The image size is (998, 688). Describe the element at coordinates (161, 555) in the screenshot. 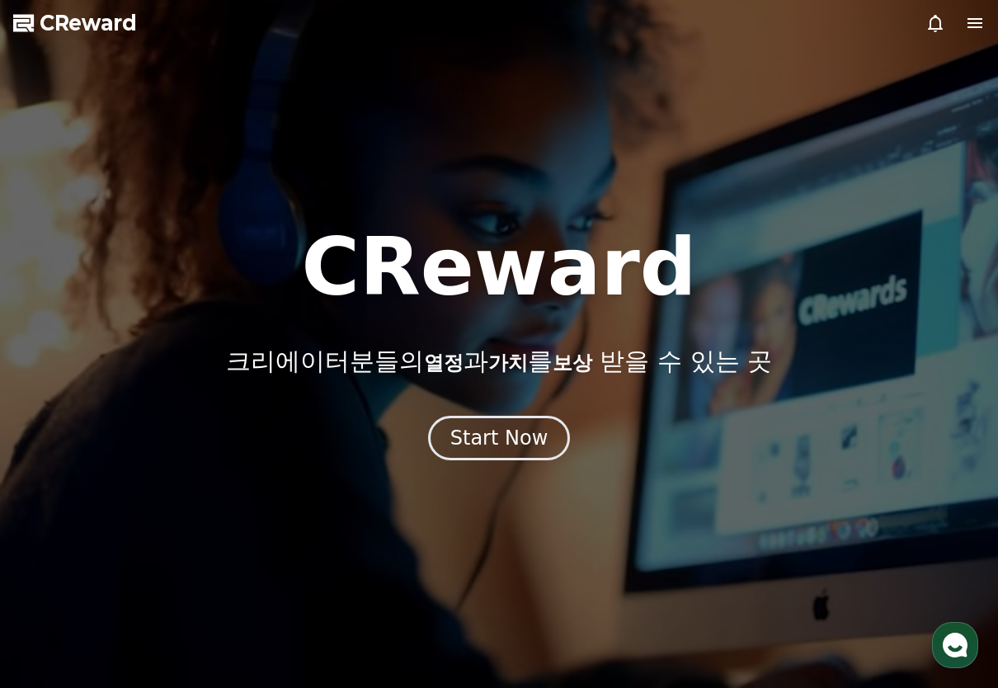

I see `span: 대화` at that location.